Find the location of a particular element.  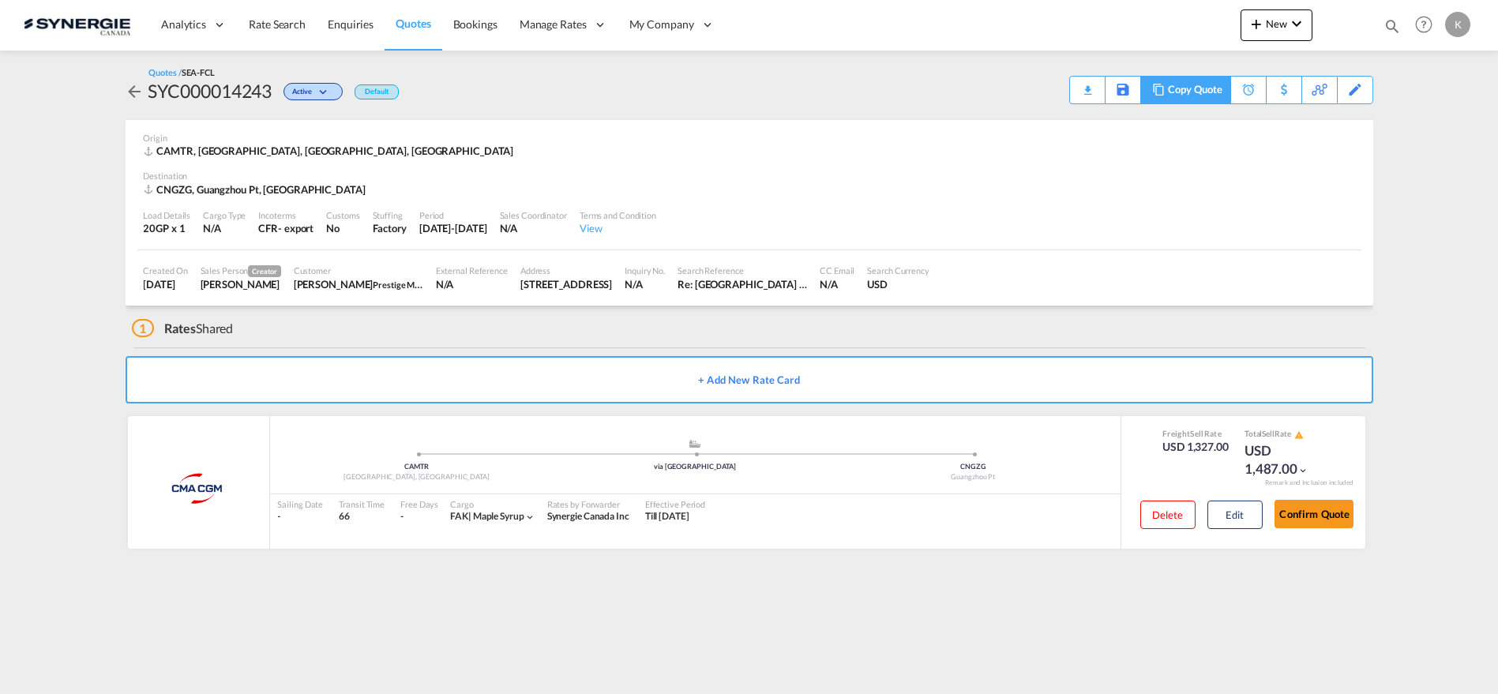

div: Terms and Condition is located at coordinates (618, 215).